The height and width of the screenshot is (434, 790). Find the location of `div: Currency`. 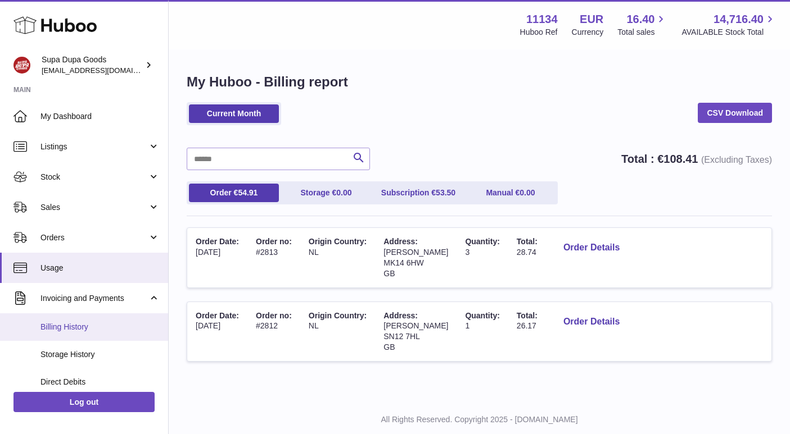

div: Currency is located at coordinates (587, 32).